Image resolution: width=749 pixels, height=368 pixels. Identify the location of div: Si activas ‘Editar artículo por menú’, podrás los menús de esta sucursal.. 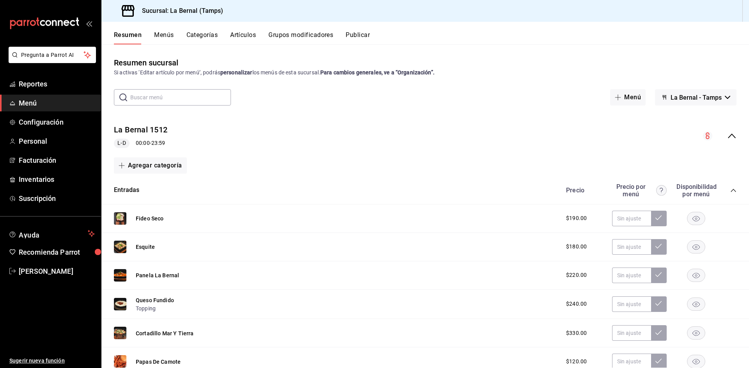
(425, 73).